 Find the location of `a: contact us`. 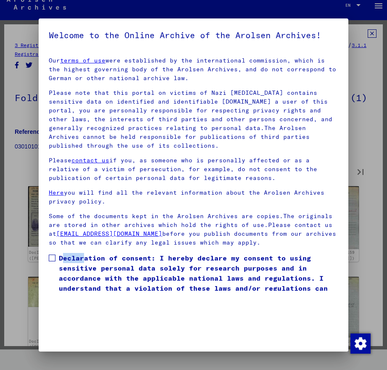

a: contact us is located at coordinates (90, 160).